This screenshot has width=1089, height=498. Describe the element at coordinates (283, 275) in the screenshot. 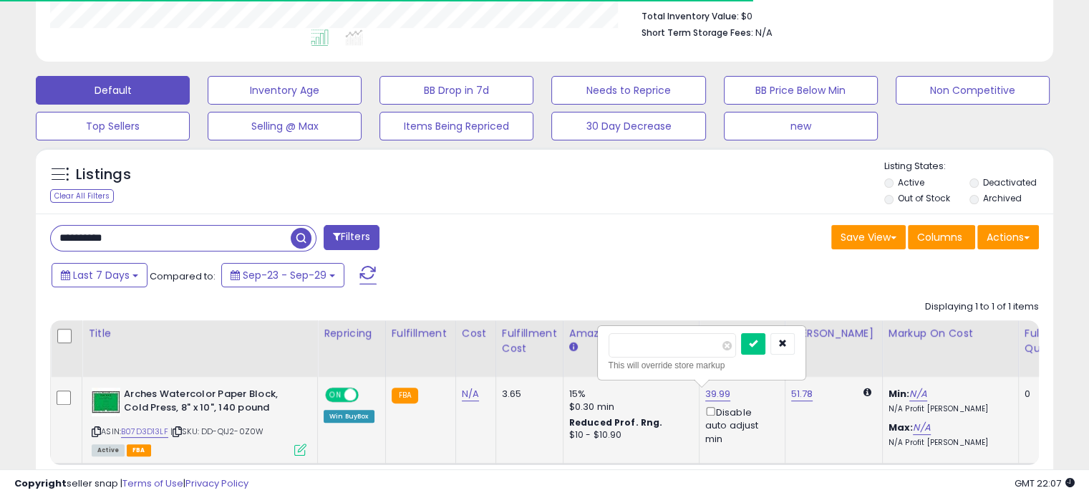

I see `button: Sep-23 - Sep-29` at that location.